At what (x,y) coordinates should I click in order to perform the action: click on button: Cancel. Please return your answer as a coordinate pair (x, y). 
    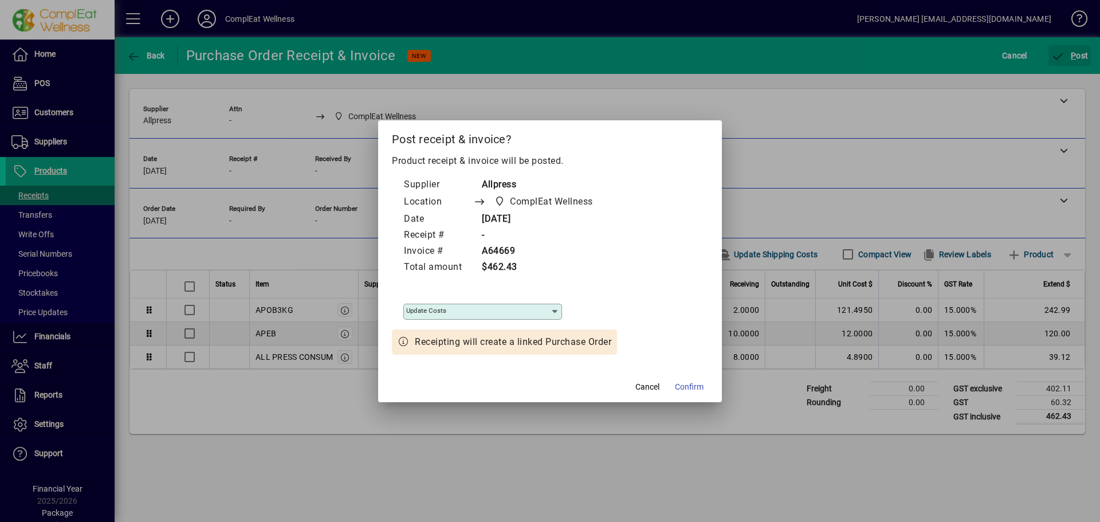
    Looking at the image, I should click on (647, 387).